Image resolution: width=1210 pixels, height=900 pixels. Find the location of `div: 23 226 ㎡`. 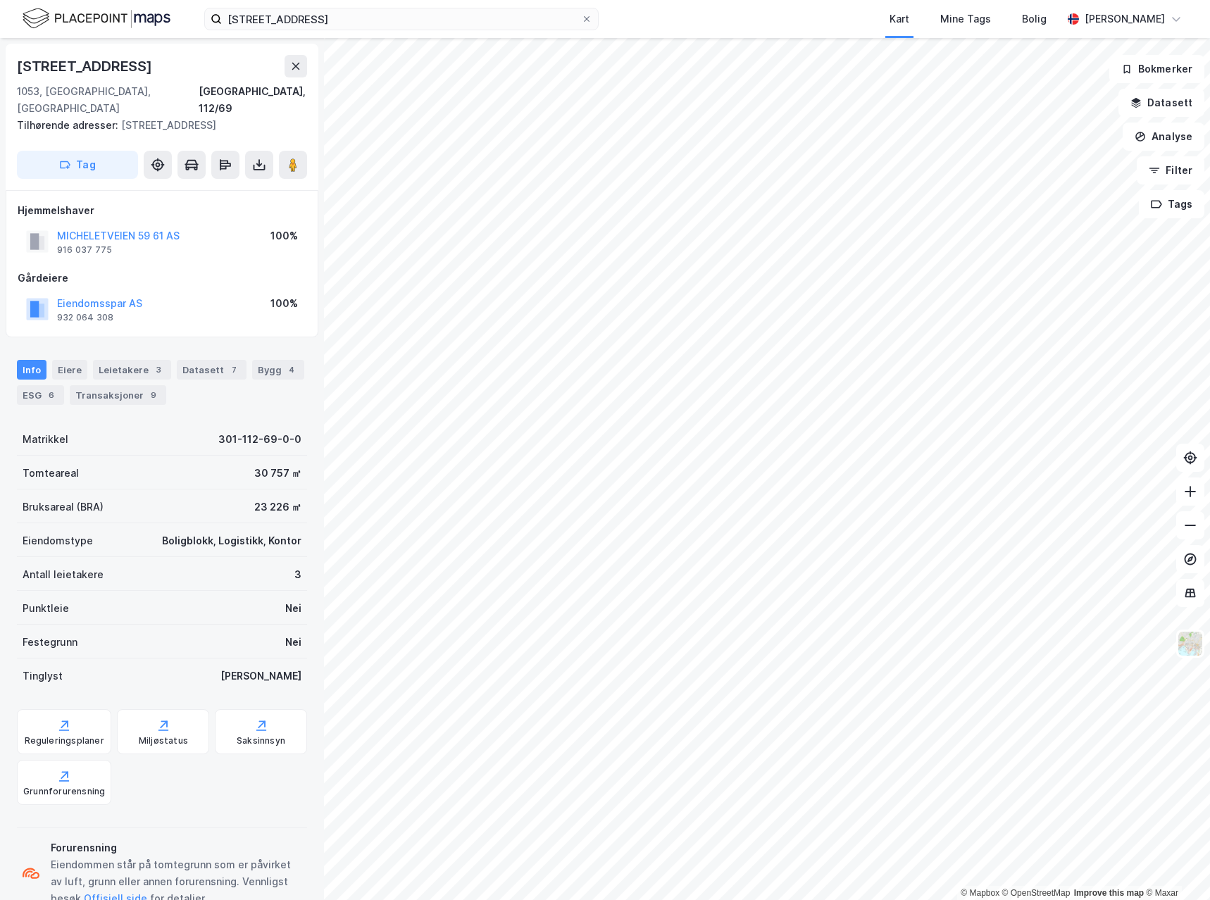

div: 23 226 ㎡ is located at coordinates (278, 507).